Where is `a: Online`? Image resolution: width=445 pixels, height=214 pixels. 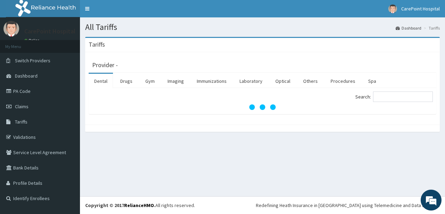
a: Online is located at coordinates (33, 40).